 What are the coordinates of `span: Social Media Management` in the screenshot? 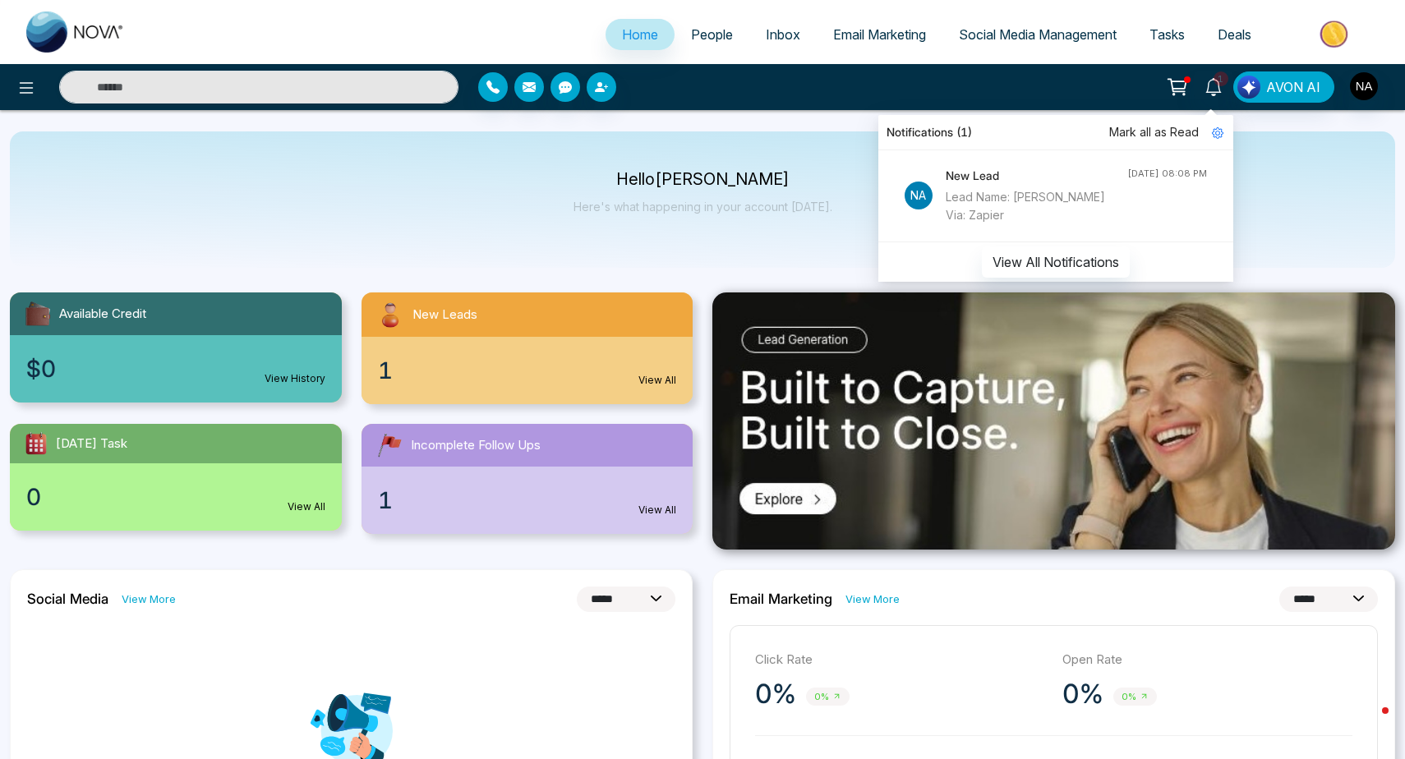 It's located at (1037, 34).